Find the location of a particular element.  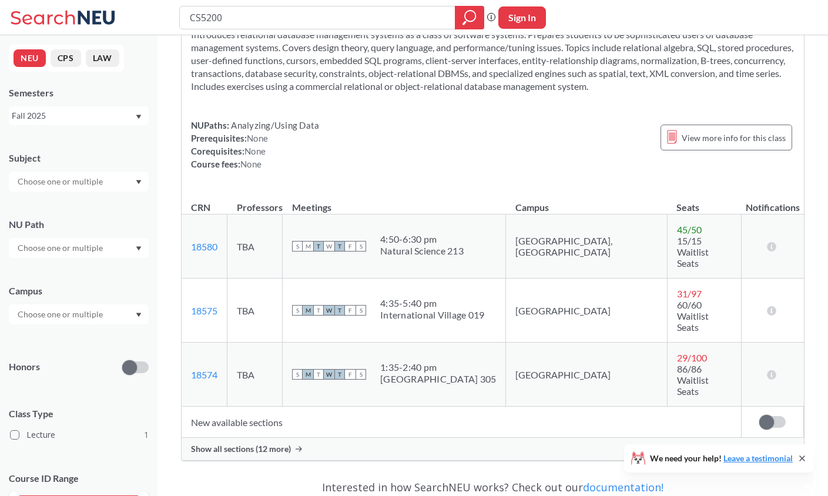

div: Subject is located at coordinates (79, 158).